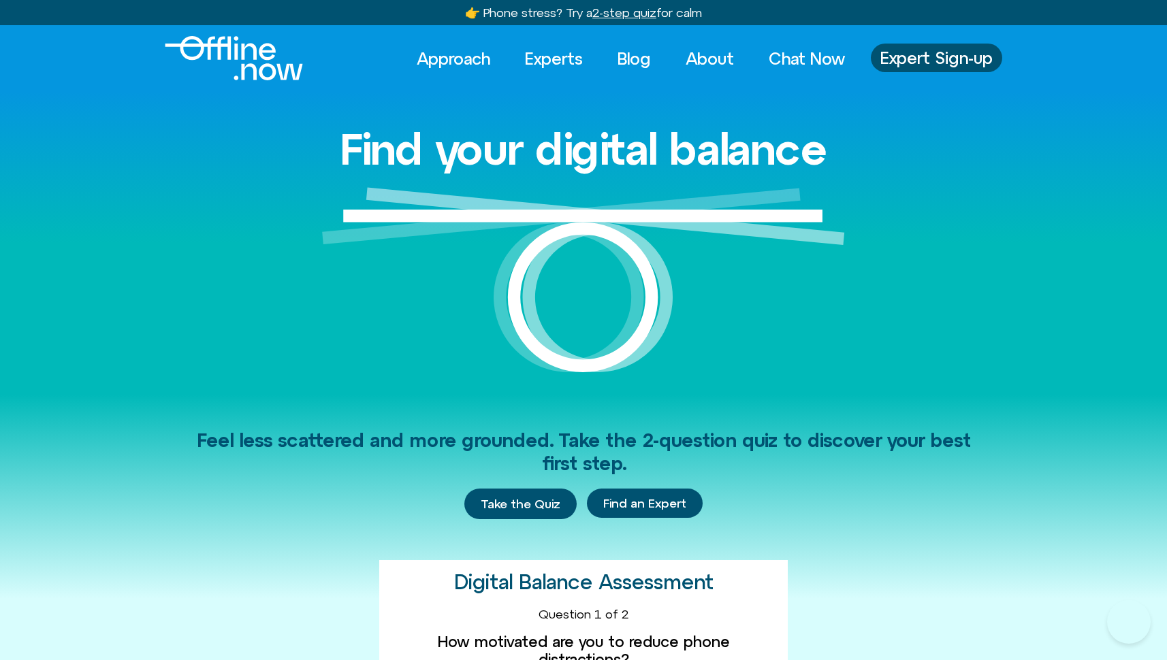 The width and height of the screenshot is (1167, 660). Describe the element at coordinates (222, 58) in the screenshot. I see `div: Logo` at that location.